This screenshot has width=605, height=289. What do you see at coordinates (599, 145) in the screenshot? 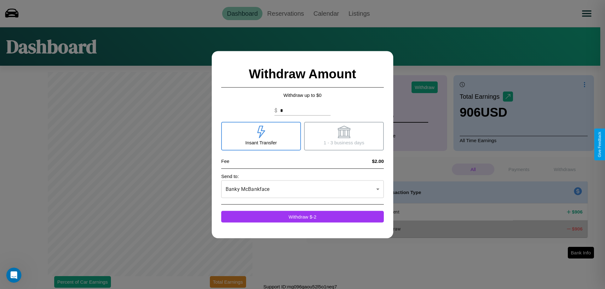
I see `div: Give Feedback` at bounding box center [599, 145].